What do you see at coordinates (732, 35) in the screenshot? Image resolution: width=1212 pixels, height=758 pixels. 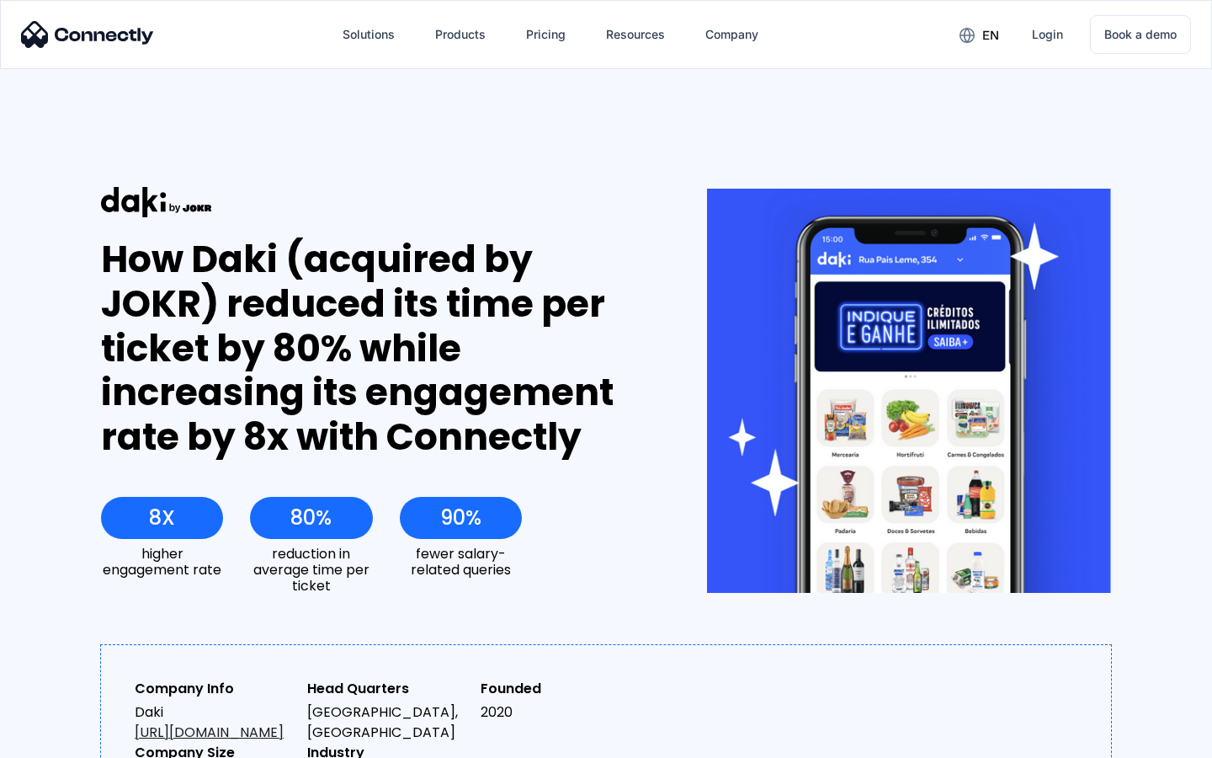 I see `div: Company` at bounding box center [732, 35].